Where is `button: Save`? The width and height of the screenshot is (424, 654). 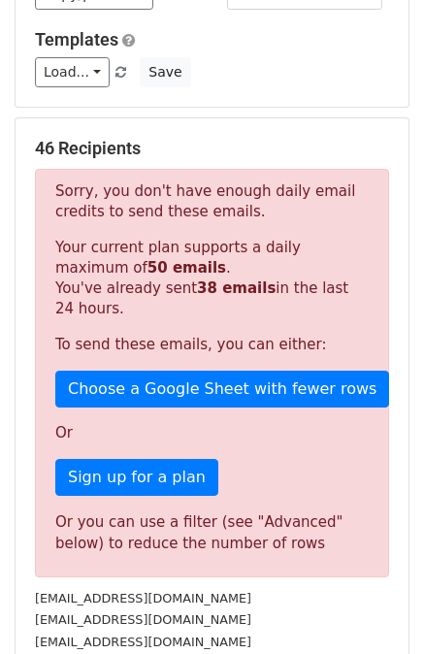
button: Save is located at coordinates (165, 72).